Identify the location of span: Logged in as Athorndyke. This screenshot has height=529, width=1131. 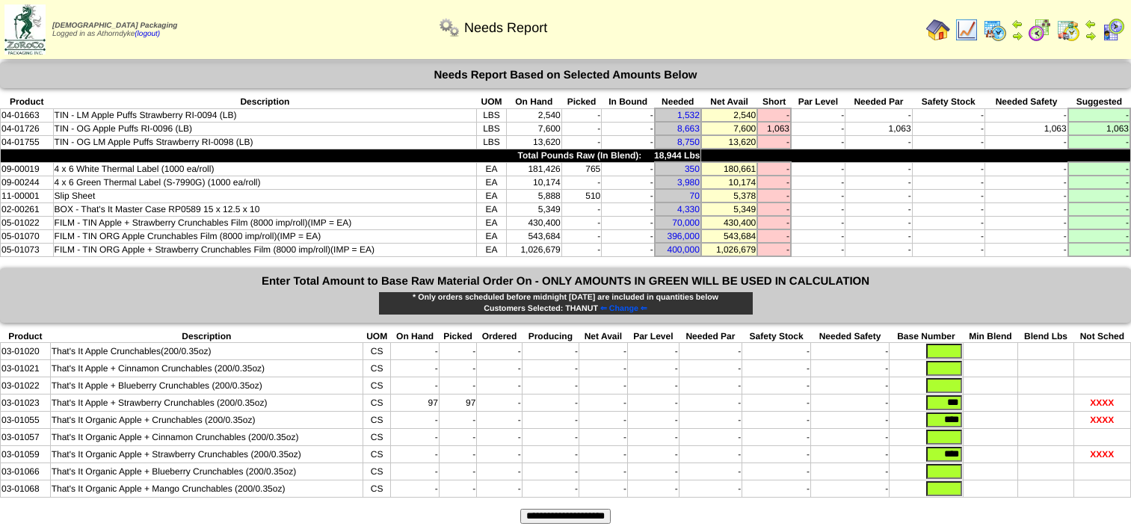
(114, 30).